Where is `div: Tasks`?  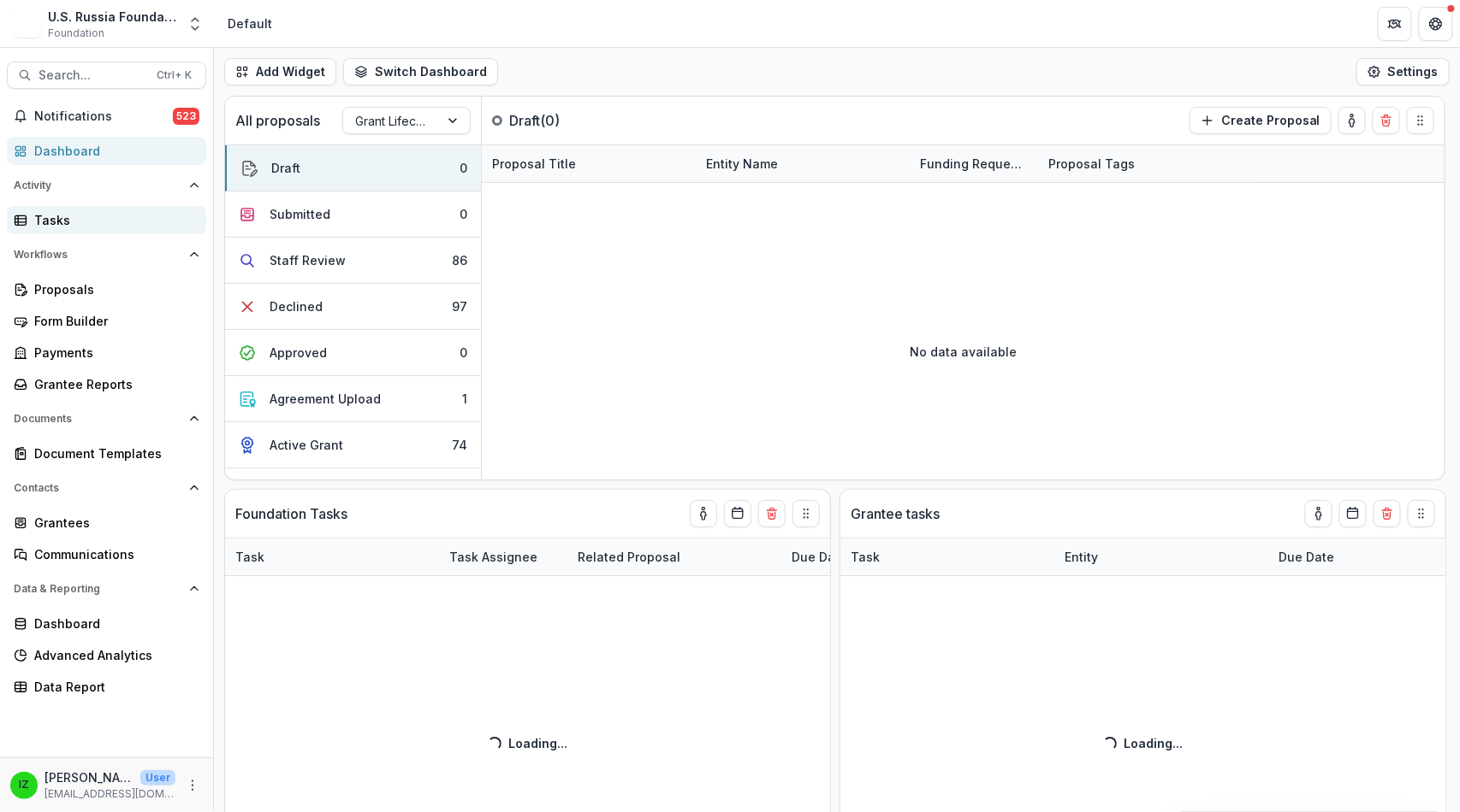
div: Tasks is located at coordinates (113, 220).